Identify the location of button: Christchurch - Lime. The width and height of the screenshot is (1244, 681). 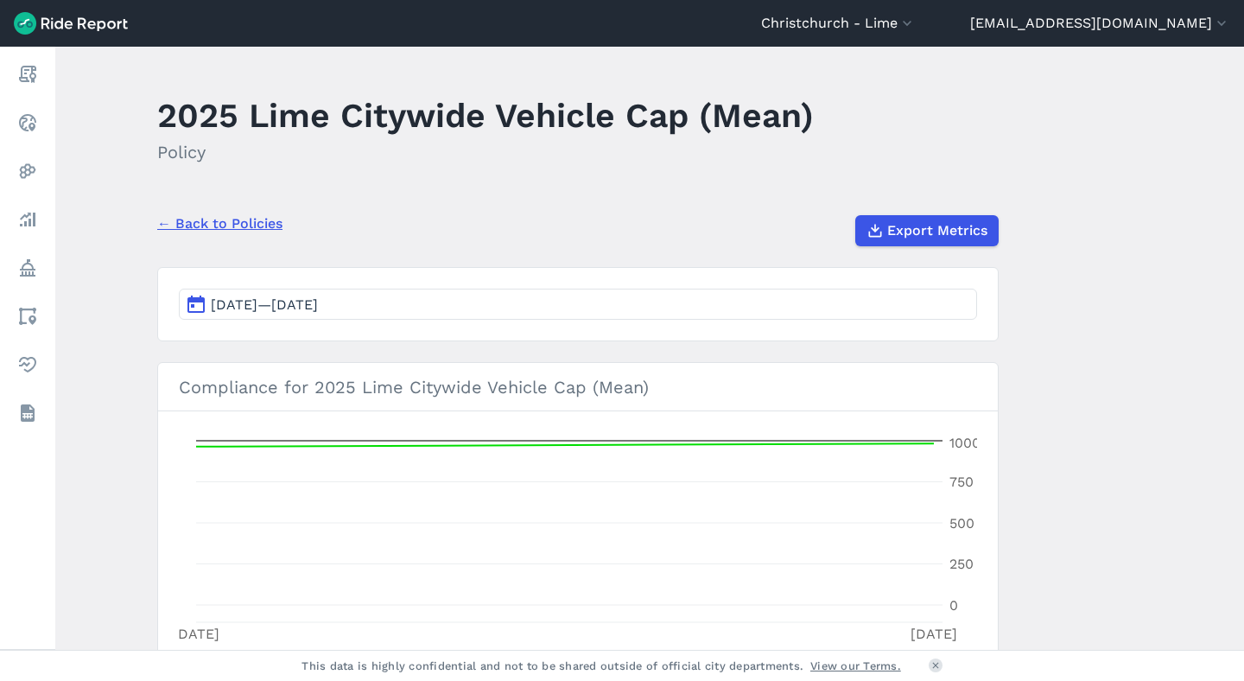
(838, 23).